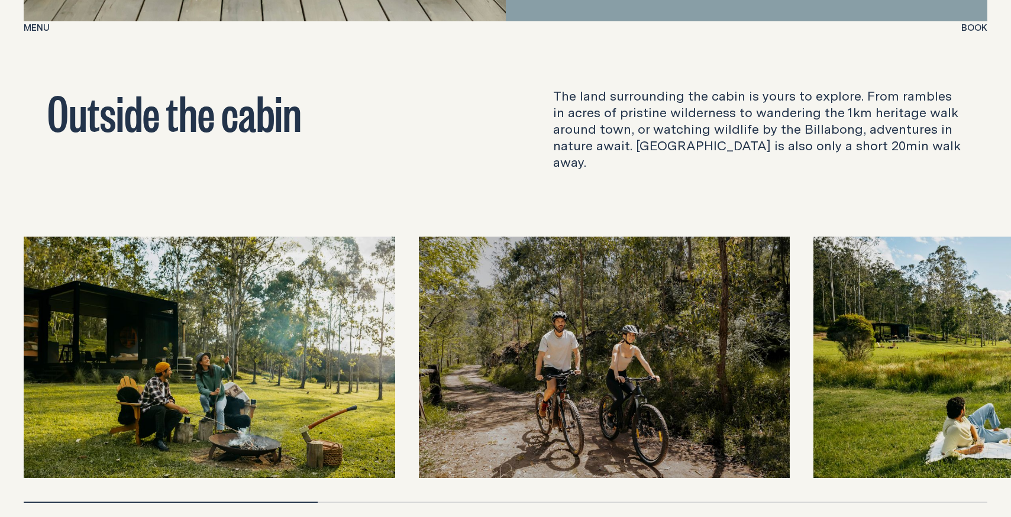 This screenshot has height=517, width=1011. What do you see at coordinates (37, 27) in the screenshot?
I see `span: Menu` at bounding box center [37, 27].